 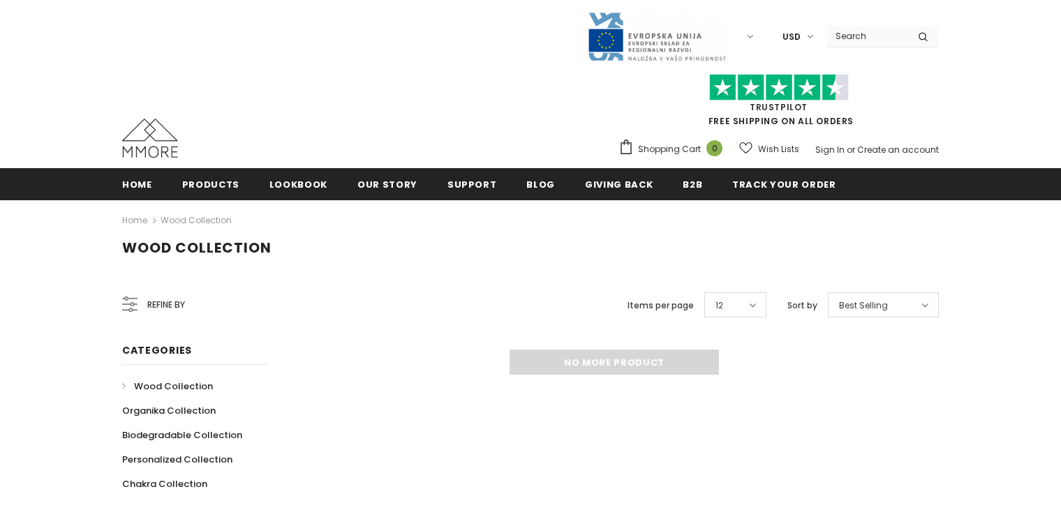 I want to click on a: Biodegradable Collection, so click(x=182, y=435).